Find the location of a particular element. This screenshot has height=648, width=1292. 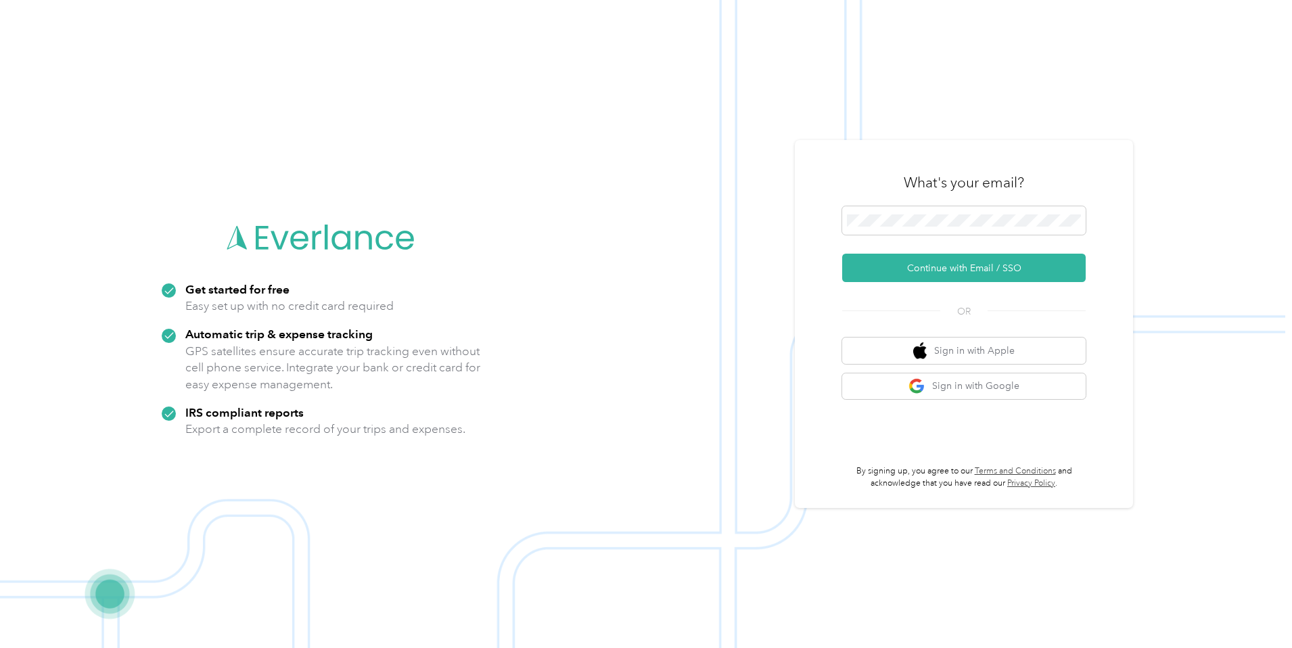

span: OR is located at coordinates (964, 311).